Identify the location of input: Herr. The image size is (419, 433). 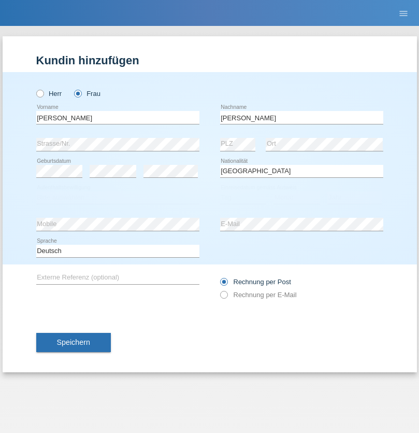
(39, 93).